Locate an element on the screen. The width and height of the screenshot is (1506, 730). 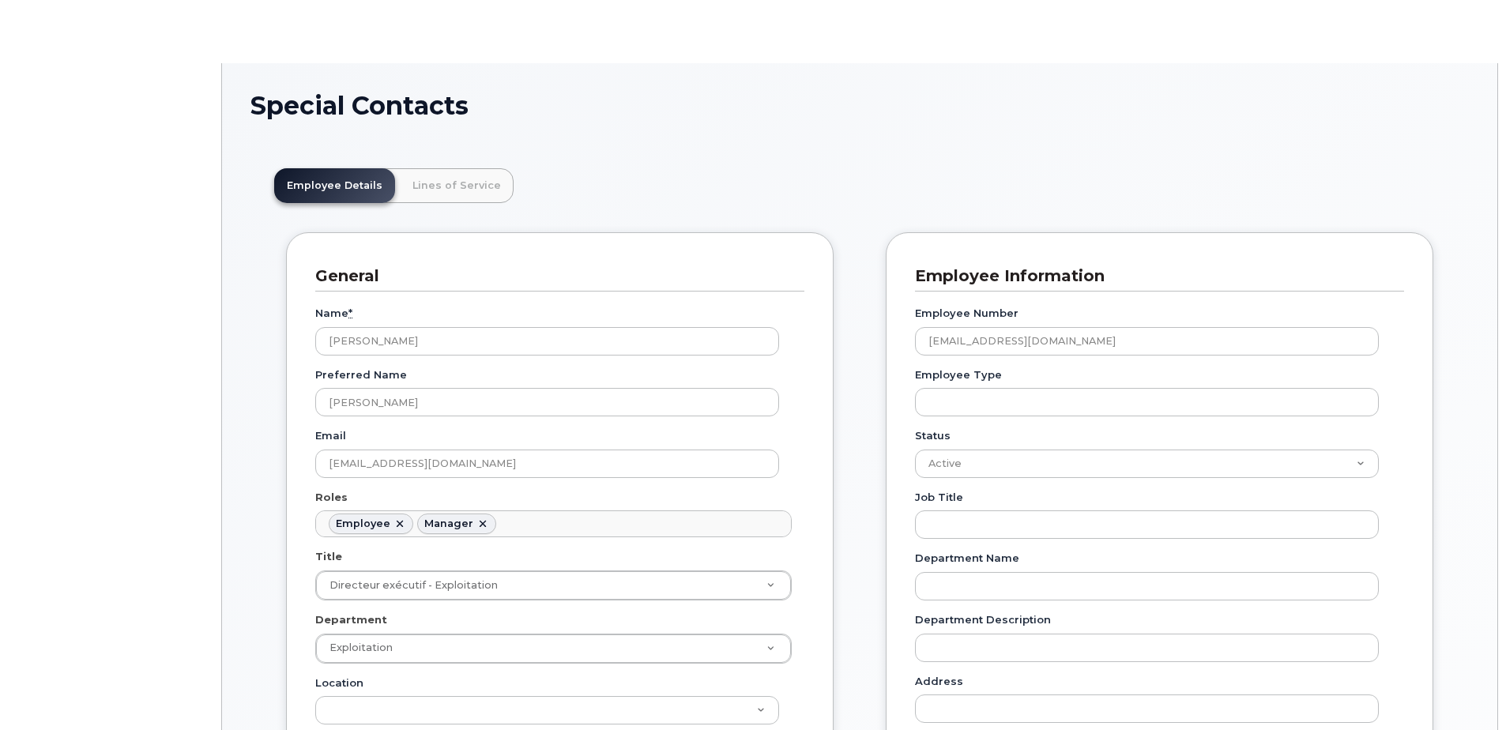
label: Address is located at coordinates (939, 681).